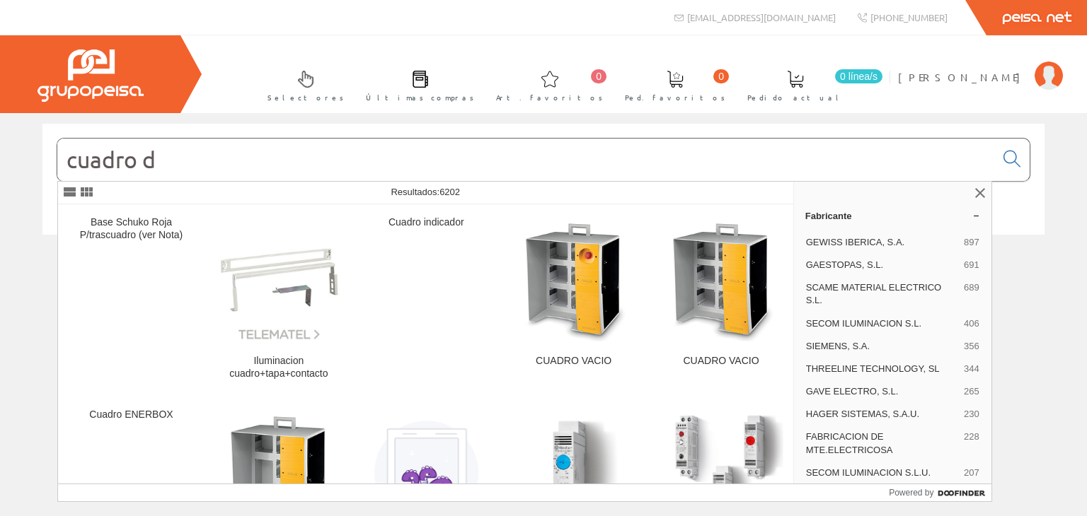  I want to click on span: 230, so click(971, 415).